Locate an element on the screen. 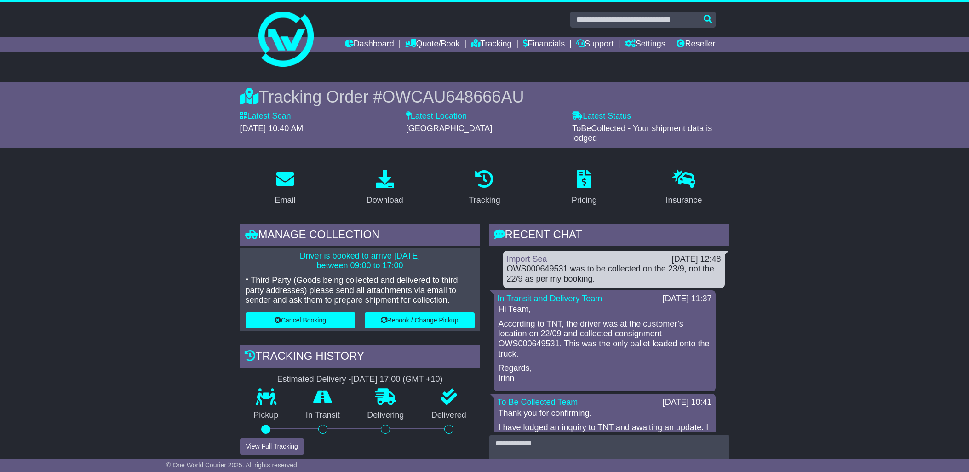 This screenshot has height=472, width=969. p: Thank you for confirming. is located at coordinates (604, 413).